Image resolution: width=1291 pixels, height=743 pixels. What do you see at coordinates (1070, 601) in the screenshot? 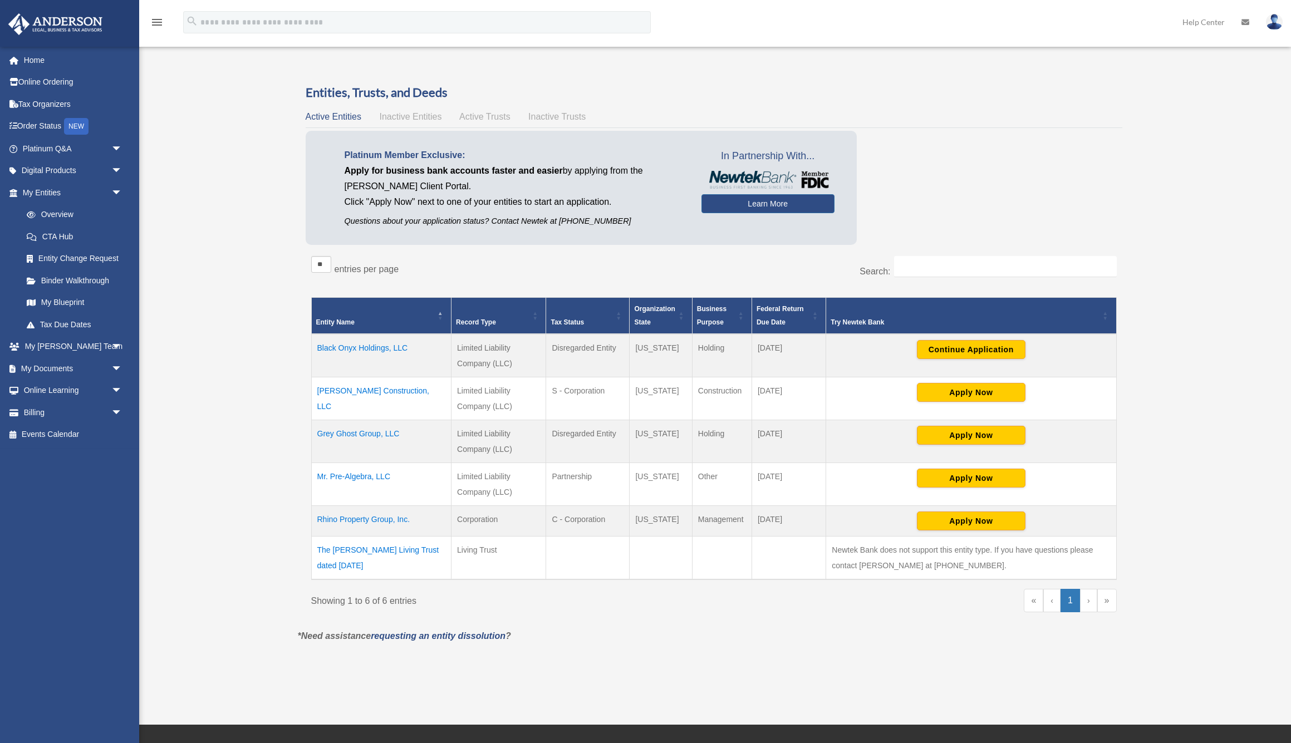
I see `a: 1` at bounding box center [1070, 601].